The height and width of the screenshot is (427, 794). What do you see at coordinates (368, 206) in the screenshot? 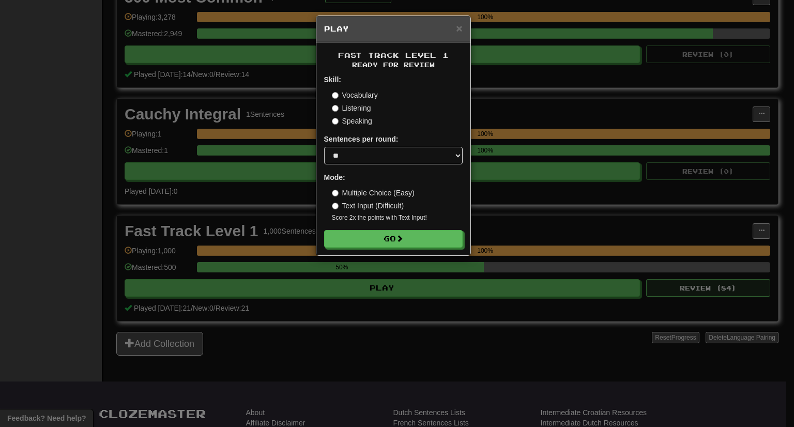
I see `label: Text Input (Difficult)` at bounding box center [368, 206].